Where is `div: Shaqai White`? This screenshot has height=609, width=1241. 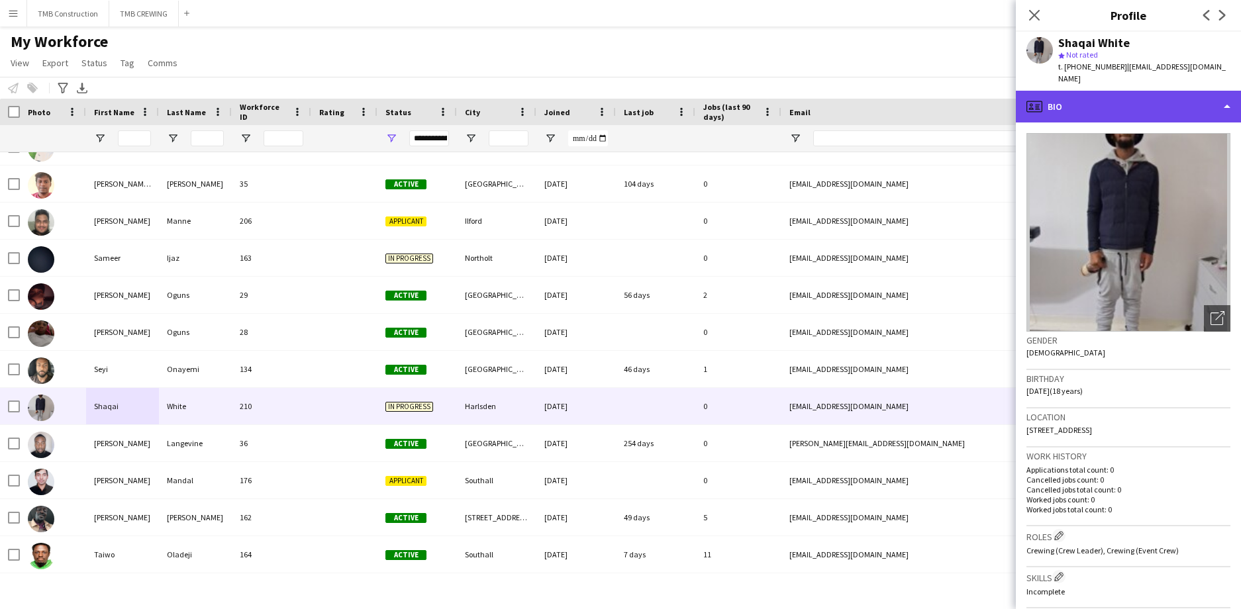 div: Shaqai White is located at coordinates (1094, 43).